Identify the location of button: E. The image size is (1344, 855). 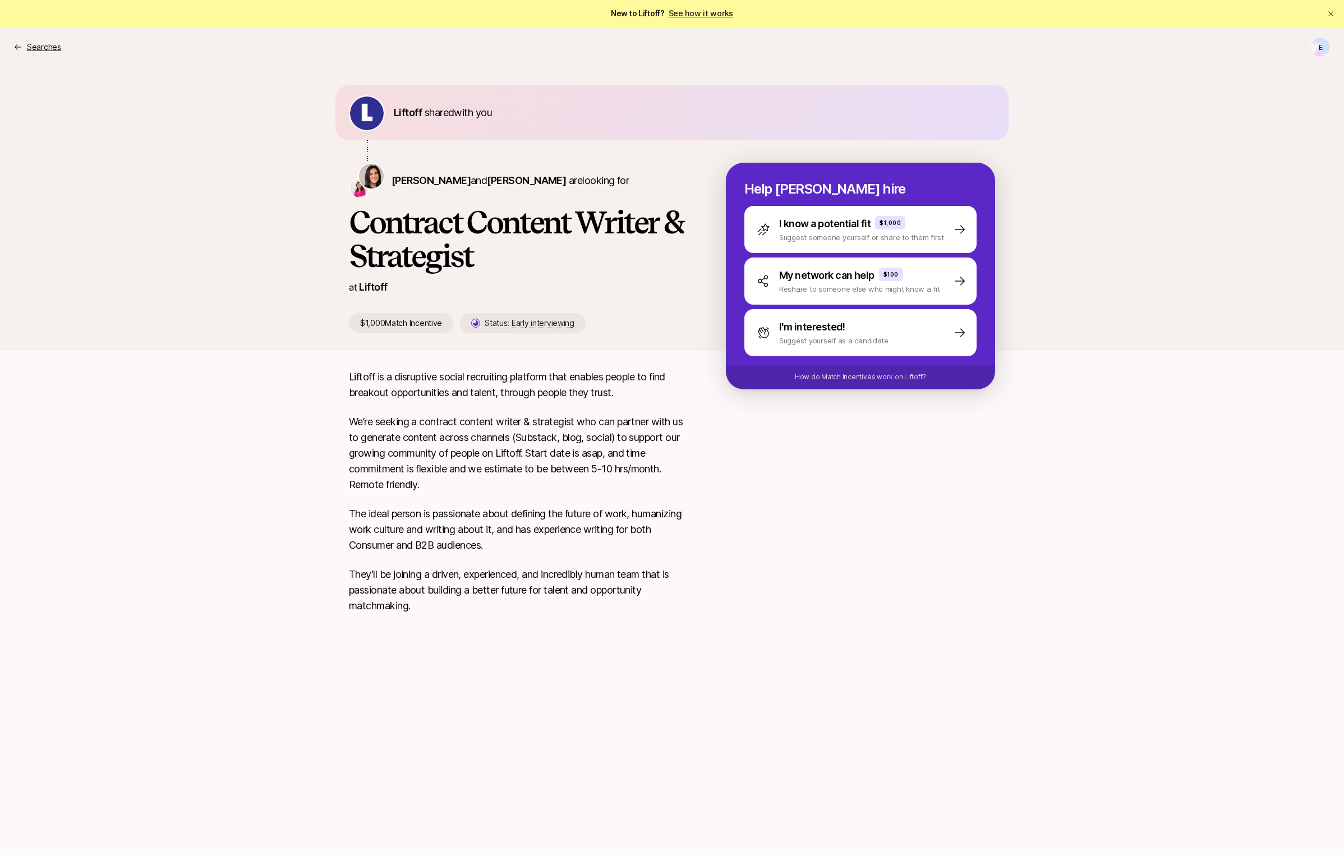
(1321, 47).